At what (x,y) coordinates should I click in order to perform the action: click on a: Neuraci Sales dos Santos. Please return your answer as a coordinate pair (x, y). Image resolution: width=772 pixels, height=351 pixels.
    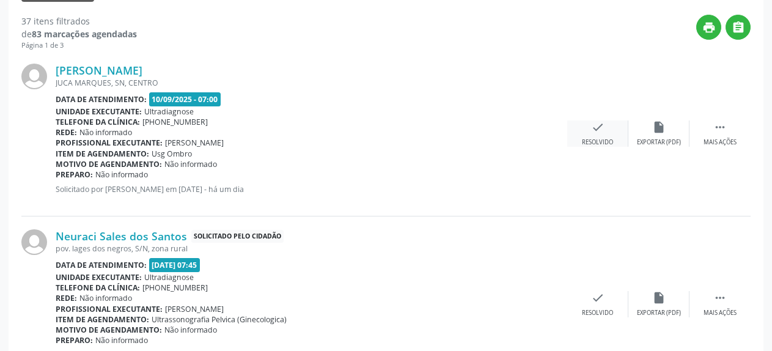
    Looking at the image, I should click on (121, 236).